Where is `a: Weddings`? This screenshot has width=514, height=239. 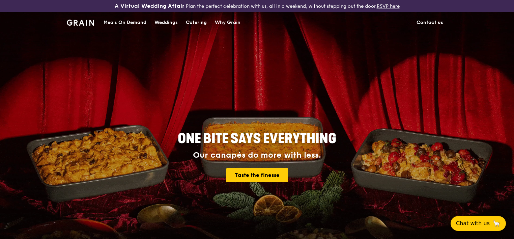 a: Weddings is located at coordinates (166, 23).